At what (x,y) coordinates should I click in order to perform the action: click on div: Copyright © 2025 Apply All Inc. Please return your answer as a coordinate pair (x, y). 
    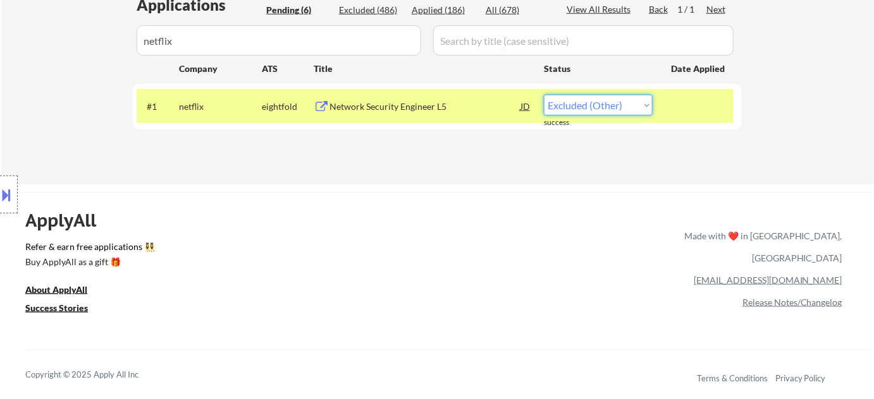
    Looking at the image, I should click on (98, 375).